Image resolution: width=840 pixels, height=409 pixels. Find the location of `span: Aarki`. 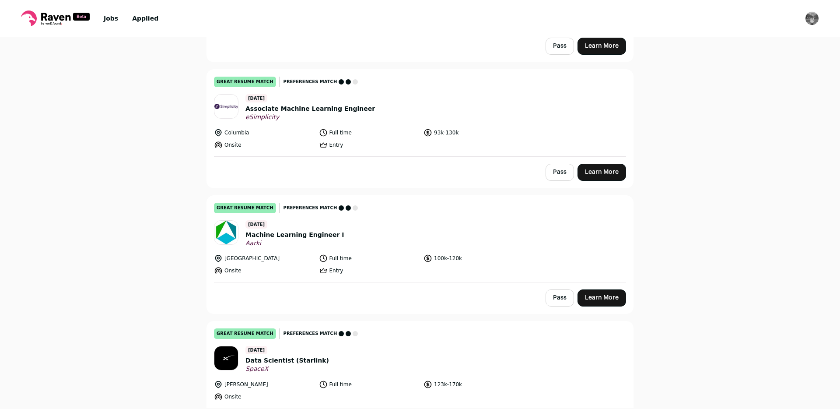

span: Aarki is located at coordinates (295, 243).